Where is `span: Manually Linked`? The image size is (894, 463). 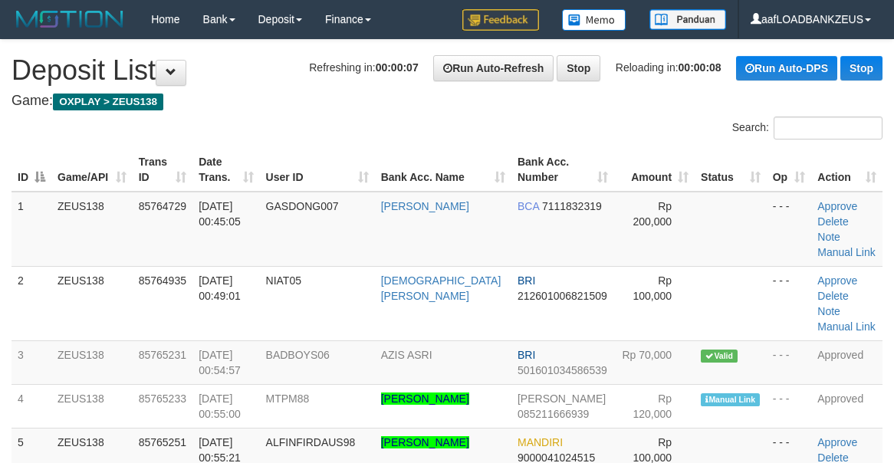
span: Manually Linked is located at coordinates (730, 400).